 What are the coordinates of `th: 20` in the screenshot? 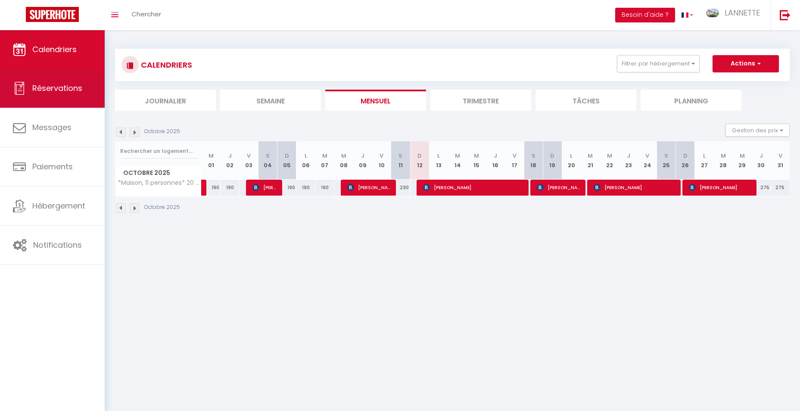 It's located at (571, 160).